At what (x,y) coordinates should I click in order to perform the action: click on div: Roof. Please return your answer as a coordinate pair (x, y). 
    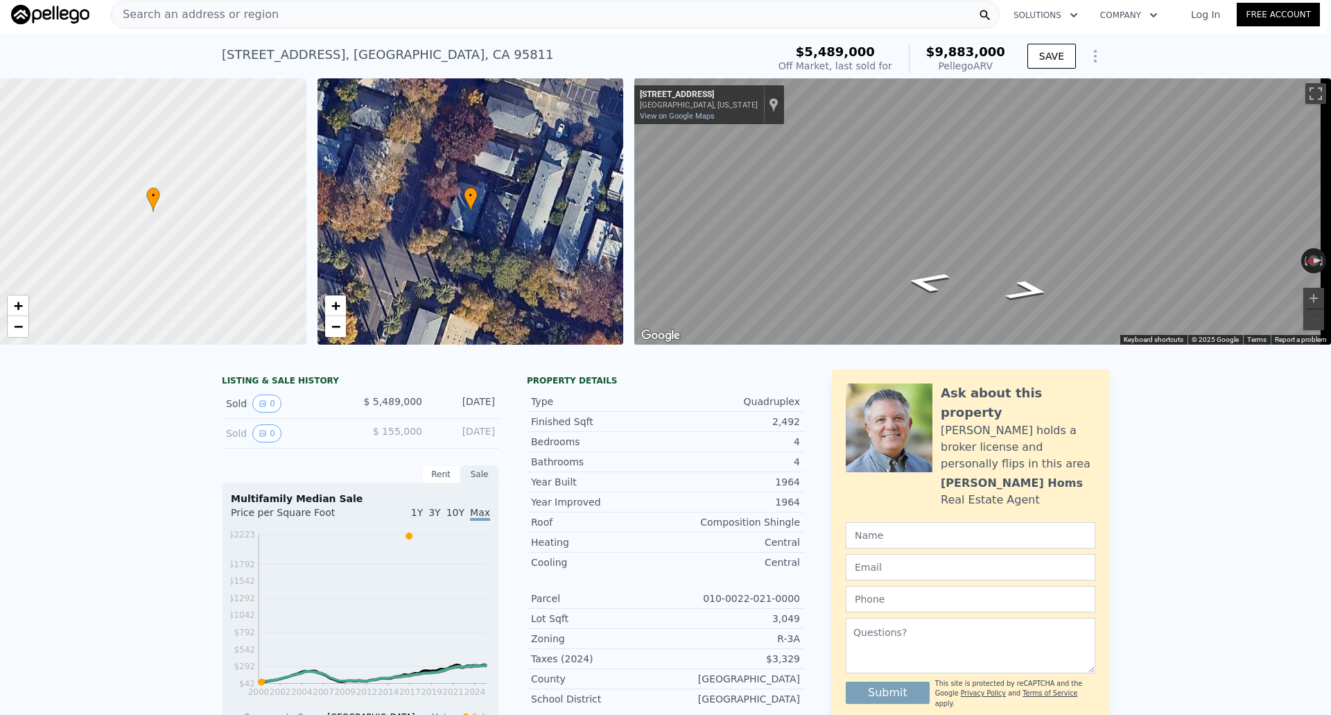
    Looking at the image, I should click on (598, 522).